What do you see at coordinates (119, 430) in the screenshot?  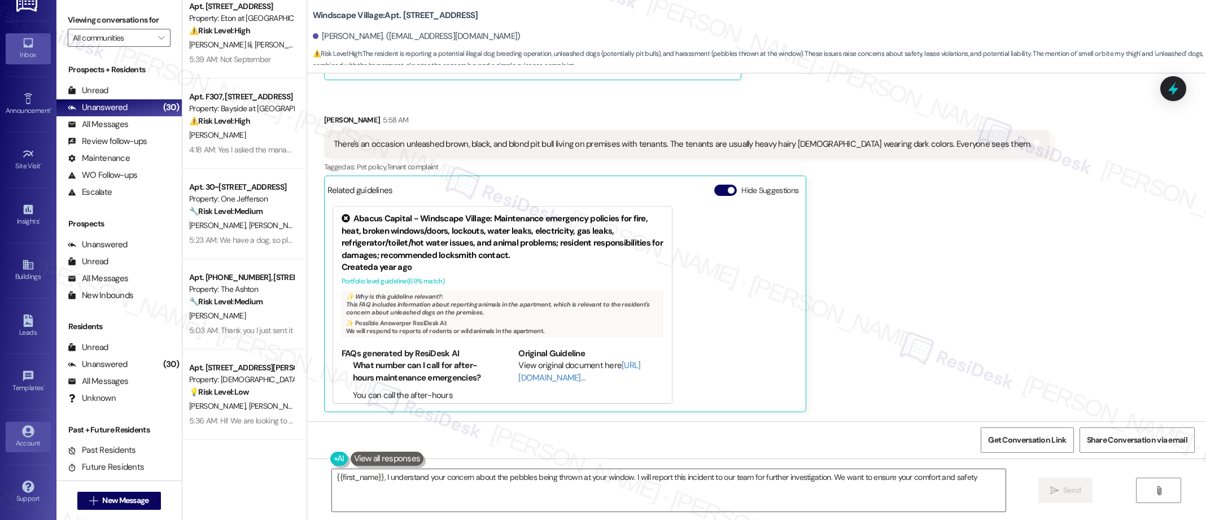 I see `div: Past + Future Residents` at bounding box center [119, 430].